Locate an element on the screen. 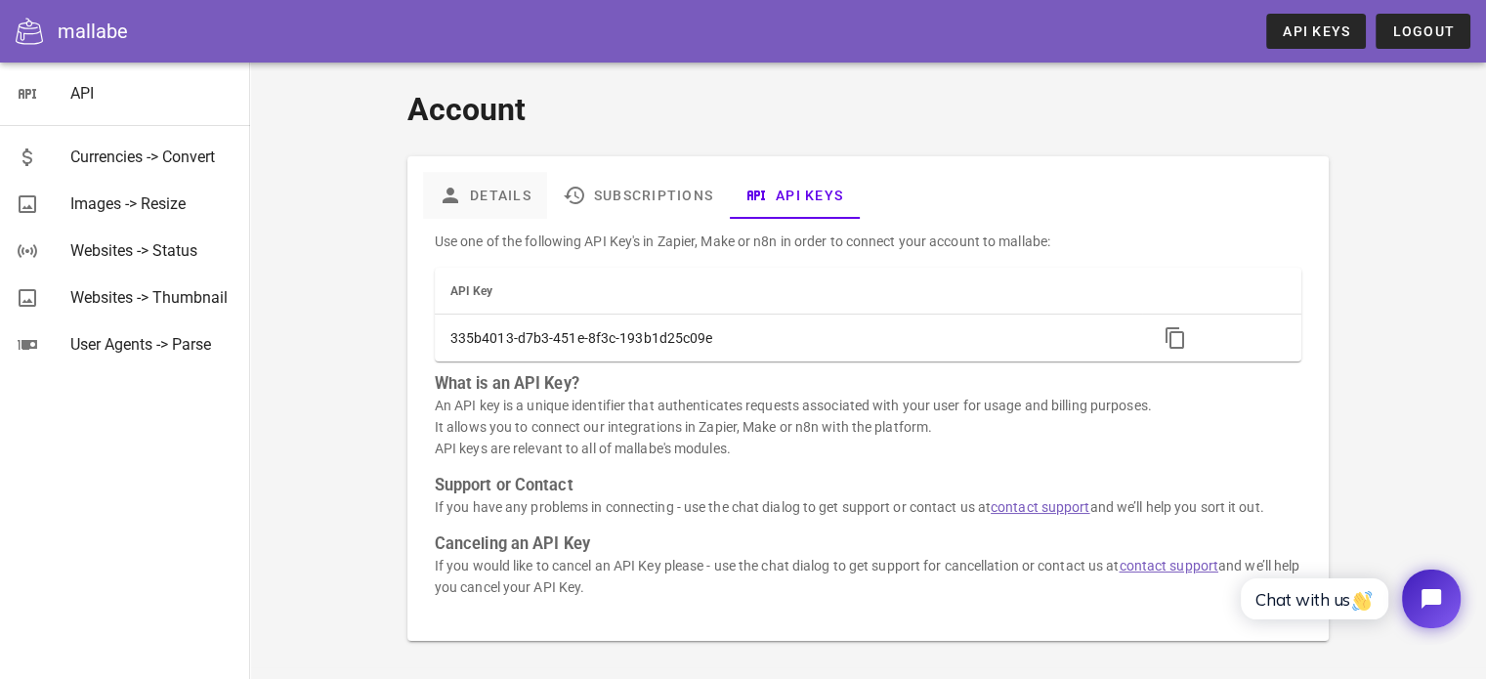 Image resolution: width=1486 pixels, height=679 pixels. div: Currencies -> Convert is located at coordinates (152, 156).